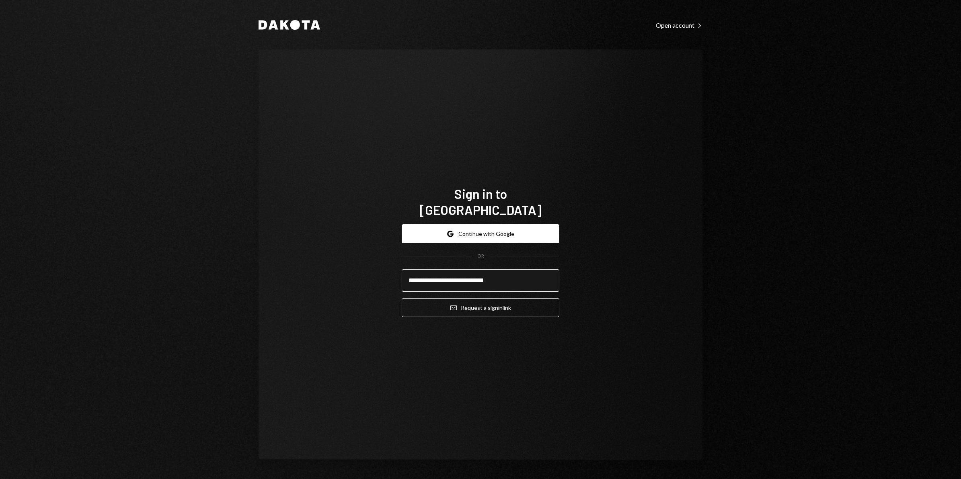  I want to click on div: OR, so click(481, 256).